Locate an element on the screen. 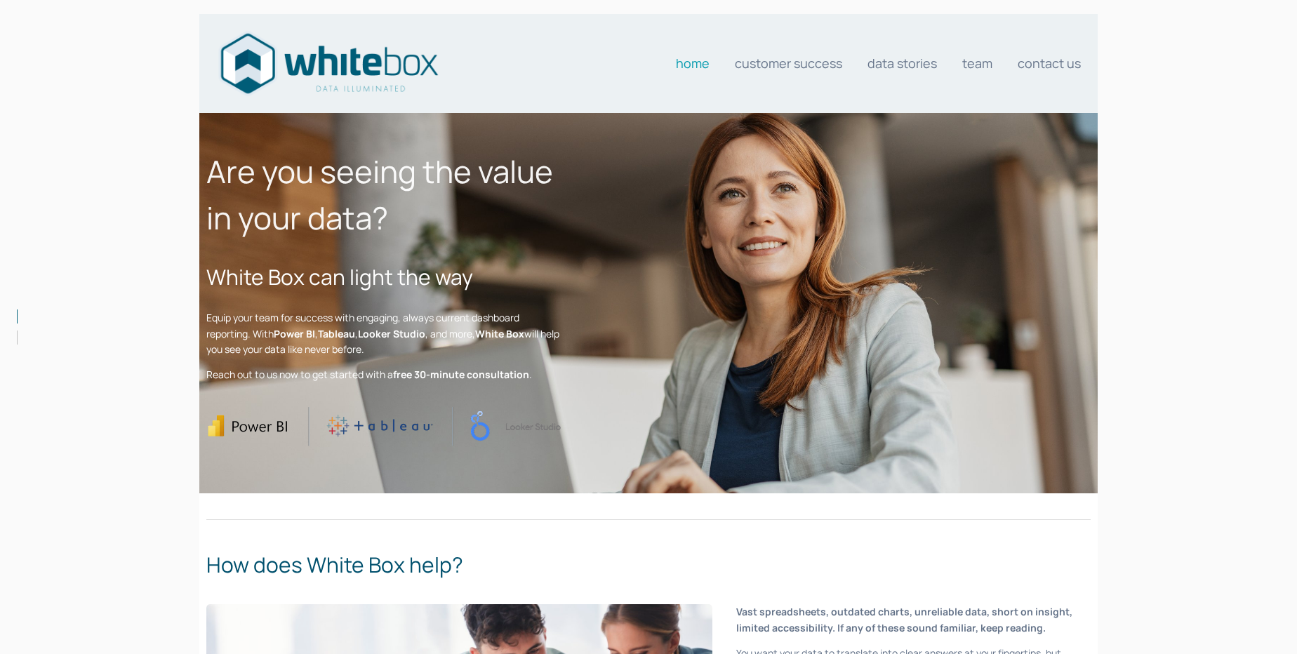  a: Contact us is located at coordinates (1049, 63).